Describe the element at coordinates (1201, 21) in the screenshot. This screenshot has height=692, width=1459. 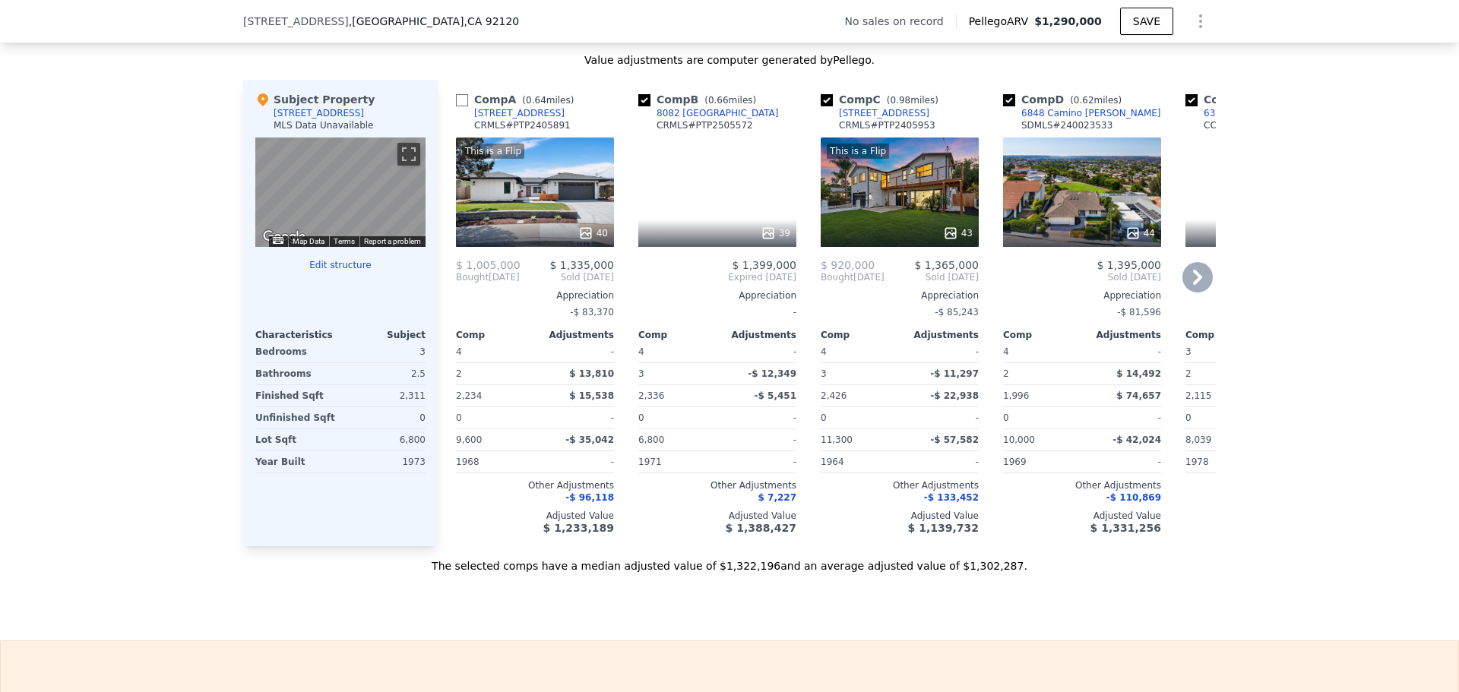
I see `button: Show Options` at that location.